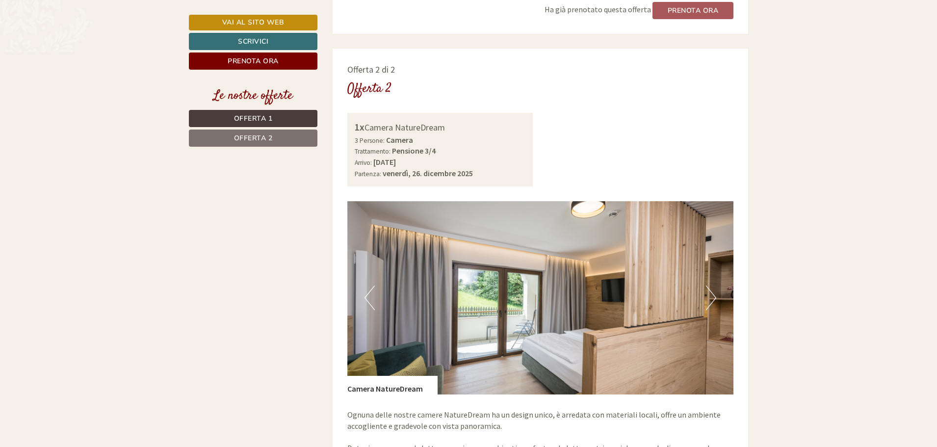 The width and height of the screenshot is (937, 447). I want to click on a: Scrivici, so click(253, 41).